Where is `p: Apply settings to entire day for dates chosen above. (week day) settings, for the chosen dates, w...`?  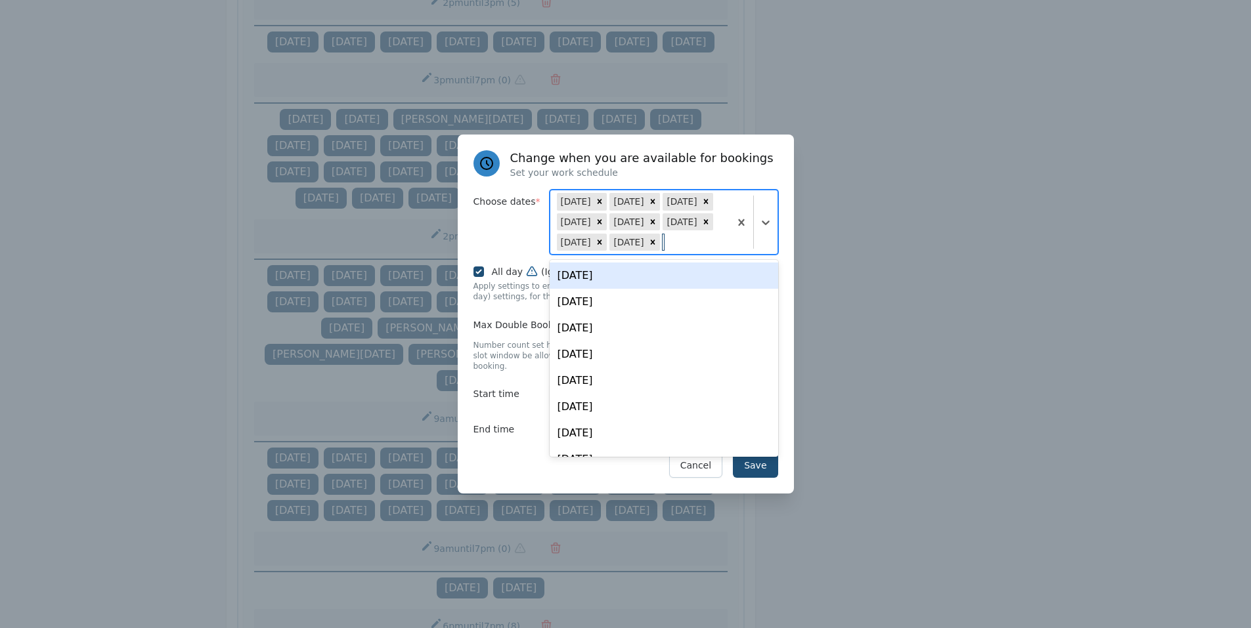 p: Apply settings to entire day for dates chosen above. (week day) settings, for the chosen dates, w... is located at coordinates (626, 292).